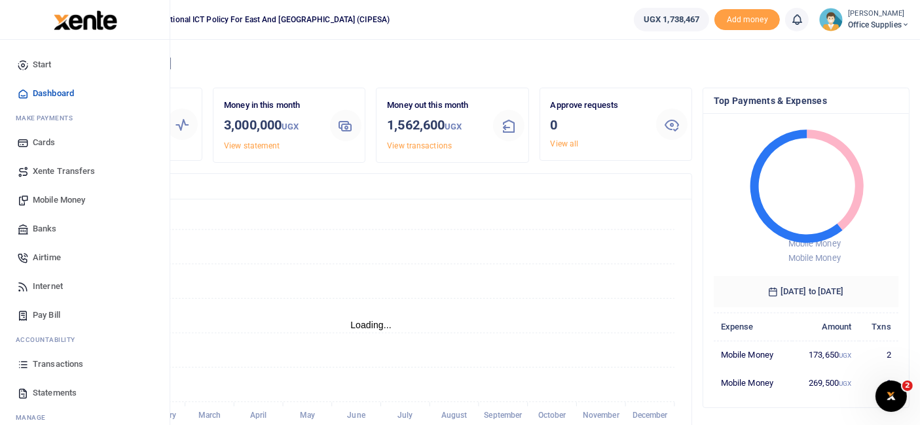 Image resolution: width=920 pixels, height=425 pixels. I want to click on img: logo-large, so click(85, 20).